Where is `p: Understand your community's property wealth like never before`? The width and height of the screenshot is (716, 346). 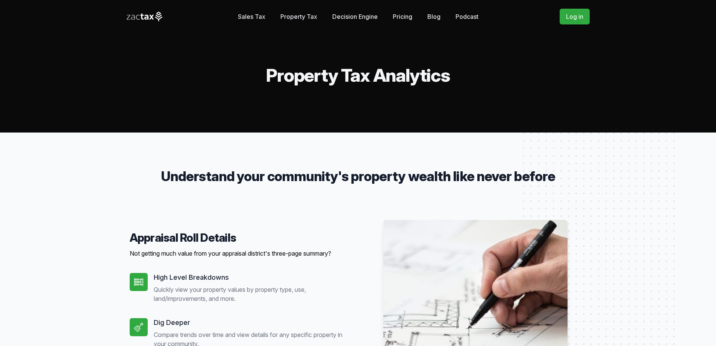 p: Understand your community's property wealth like never before is located at coordinates (358, 176).